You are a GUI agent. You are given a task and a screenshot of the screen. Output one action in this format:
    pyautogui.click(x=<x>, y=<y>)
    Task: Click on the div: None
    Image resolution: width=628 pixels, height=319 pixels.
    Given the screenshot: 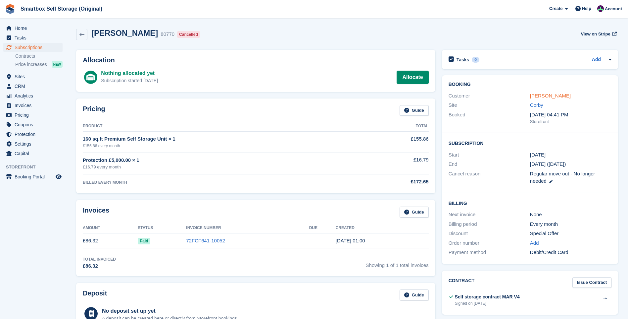 What is the action you would take?
    pyautogui.click(x=571, y=214)
    